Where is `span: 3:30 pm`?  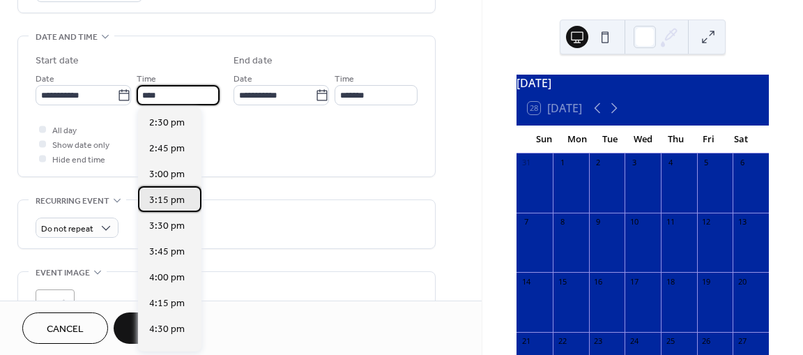 span: 3:30 pm is located at coordinates (167, 225).